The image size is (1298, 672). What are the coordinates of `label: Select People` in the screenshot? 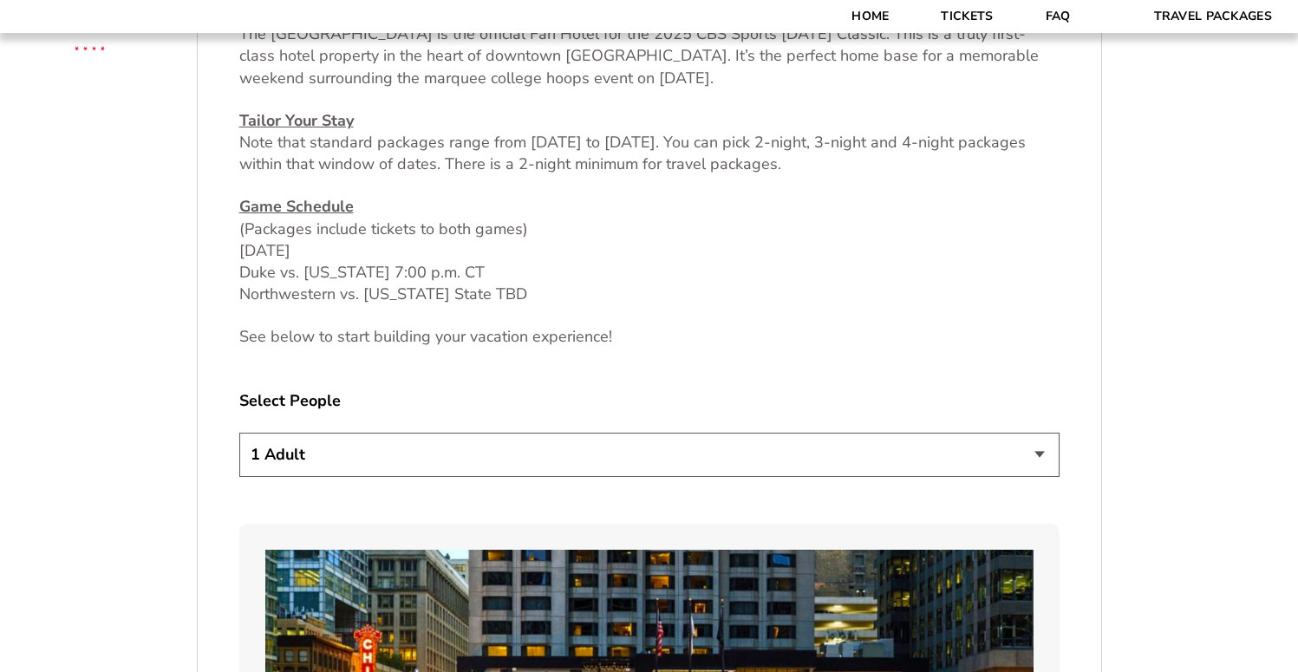 It's located at (649, 401).